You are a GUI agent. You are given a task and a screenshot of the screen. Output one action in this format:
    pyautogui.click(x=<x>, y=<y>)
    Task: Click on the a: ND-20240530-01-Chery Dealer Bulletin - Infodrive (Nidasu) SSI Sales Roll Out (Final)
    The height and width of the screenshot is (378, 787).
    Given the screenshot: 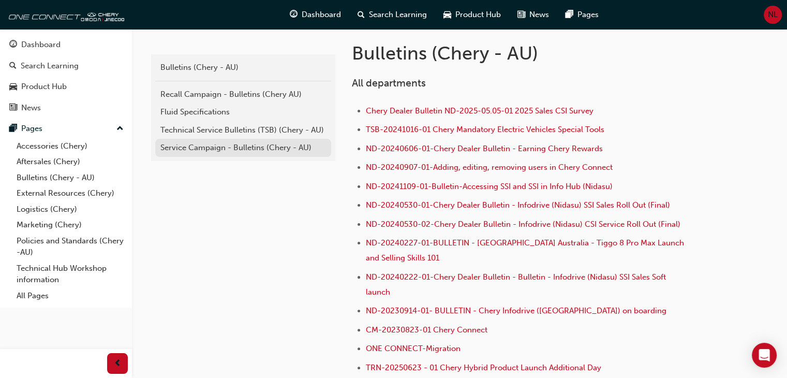 What is the action you would take?
    pyautogui.click(x=518, y=205)
    